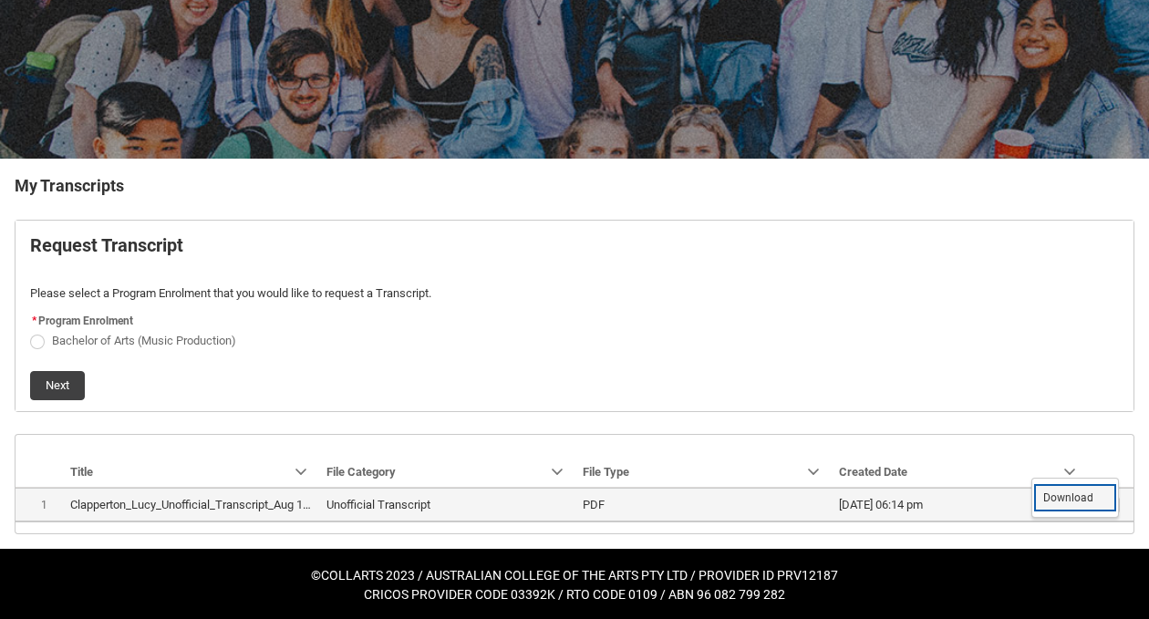  I want to click on lightning-base-formatted-text: Unofficial Transcript, so click(378, 504).